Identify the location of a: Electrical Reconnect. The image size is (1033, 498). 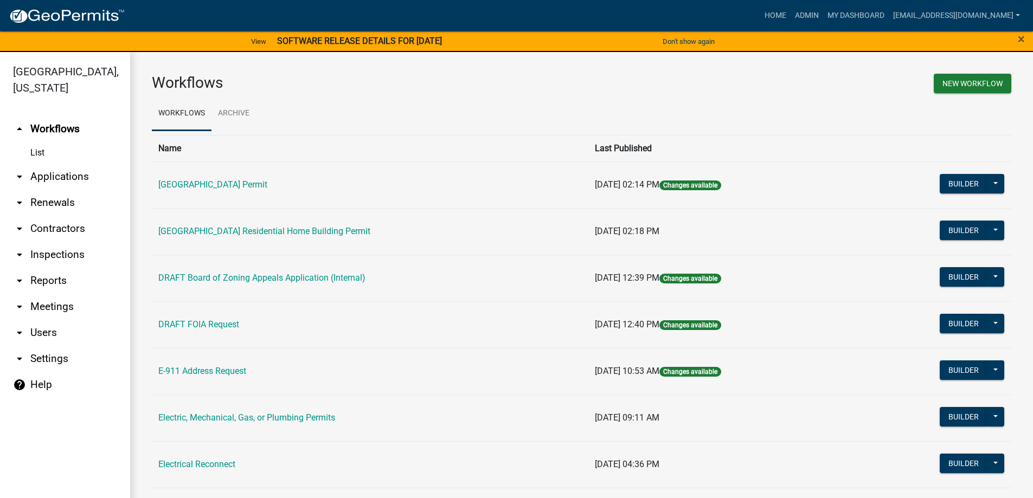
(197, 464).